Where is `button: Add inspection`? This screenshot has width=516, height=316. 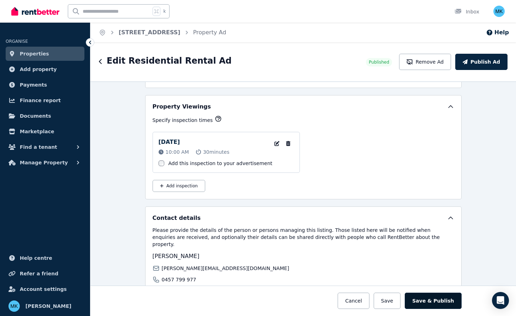 button: Add inspection is located at coordinates (179, 186).